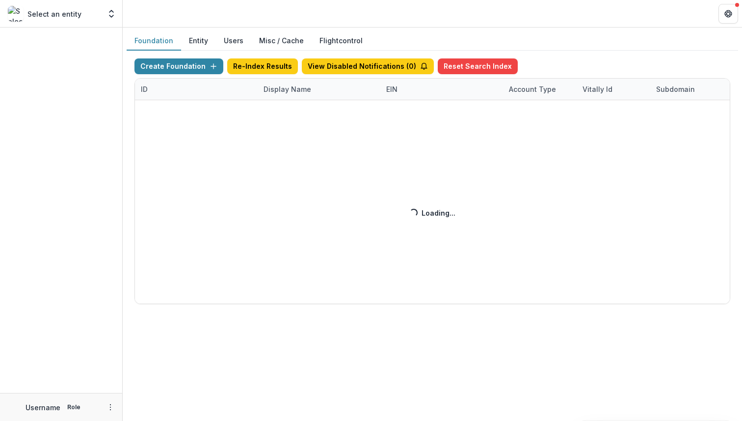 This screenshot has width=742, height=421. I want to click on p: Username, so click(43, 407).